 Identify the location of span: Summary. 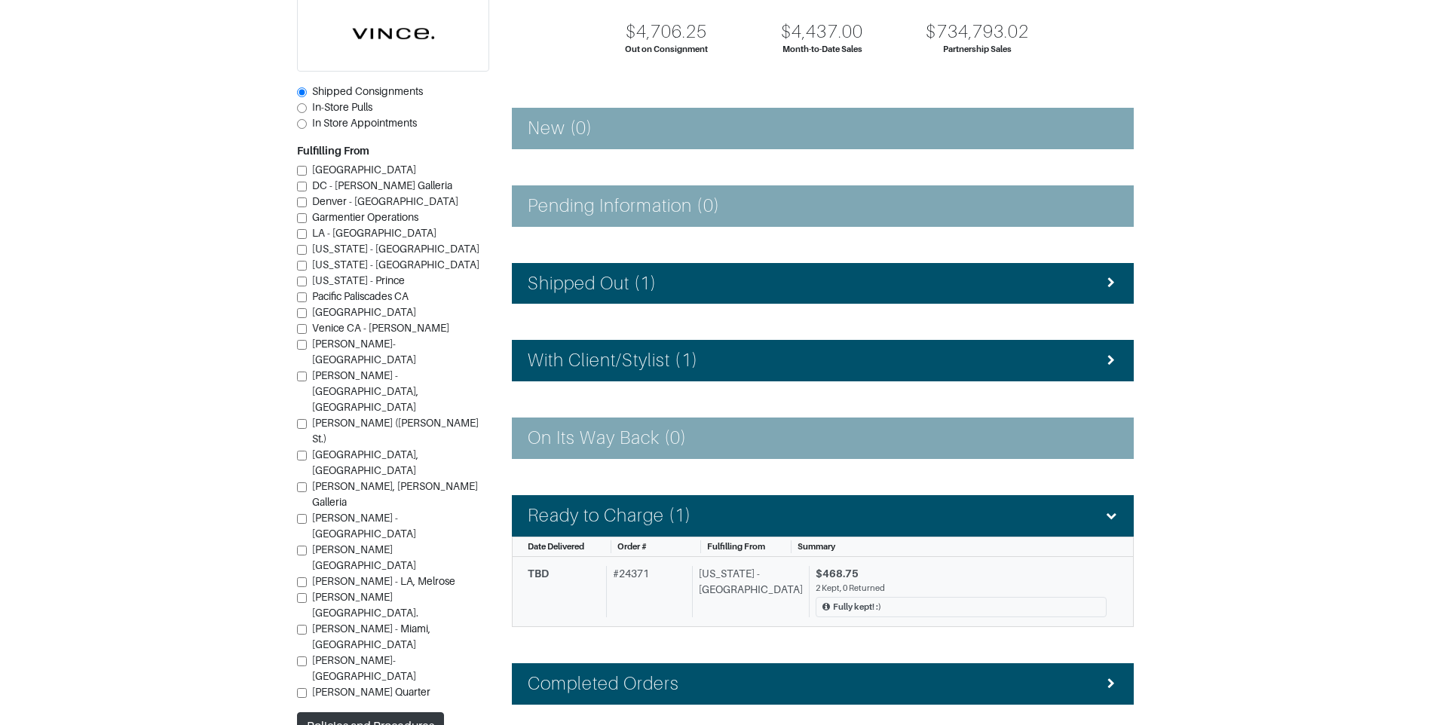
(816, 546).